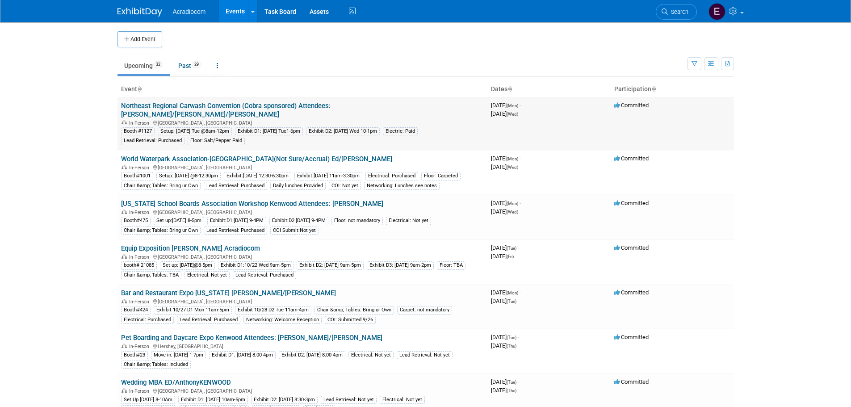 This screenshot has width=851, height=407. What do you see at coordinates (672, 89) in the screenshot?
I see `th: Participation` at bounding box center [672, 89].